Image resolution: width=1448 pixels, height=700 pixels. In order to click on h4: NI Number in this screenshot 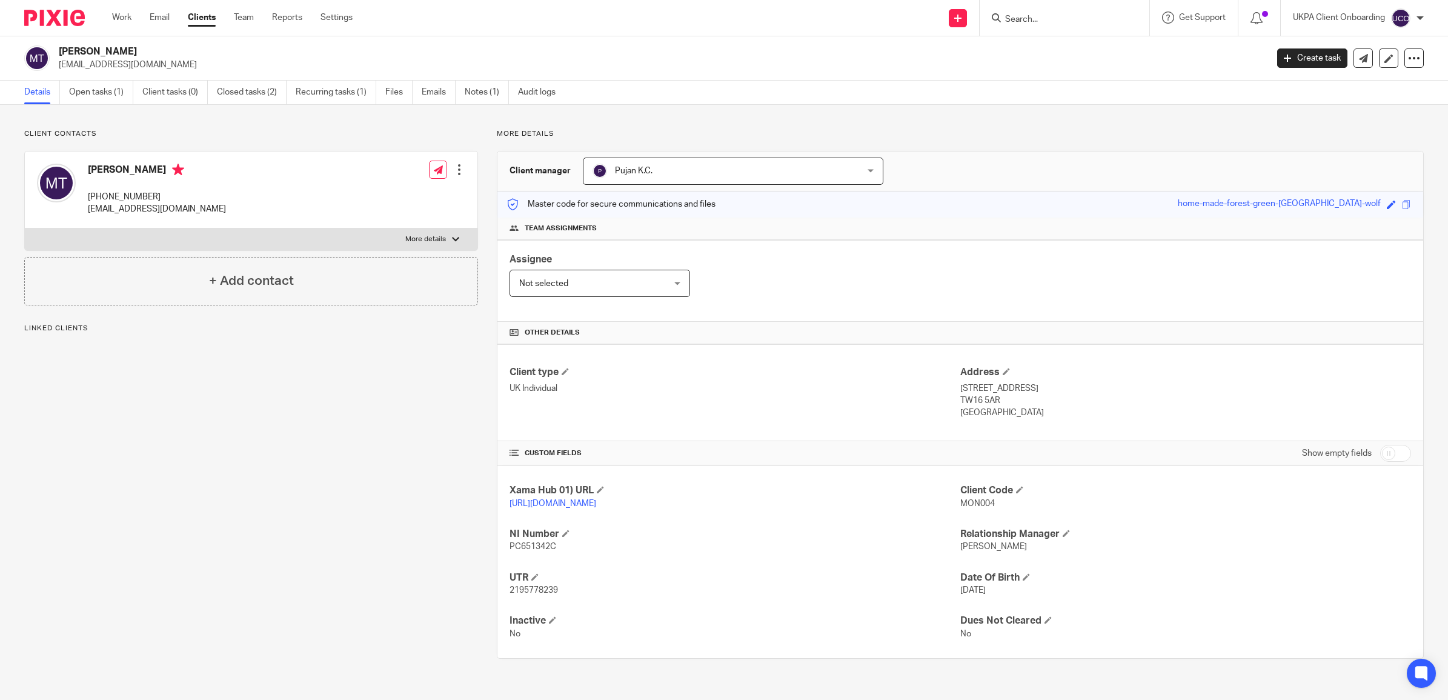, I will do `click(735, 534)`.